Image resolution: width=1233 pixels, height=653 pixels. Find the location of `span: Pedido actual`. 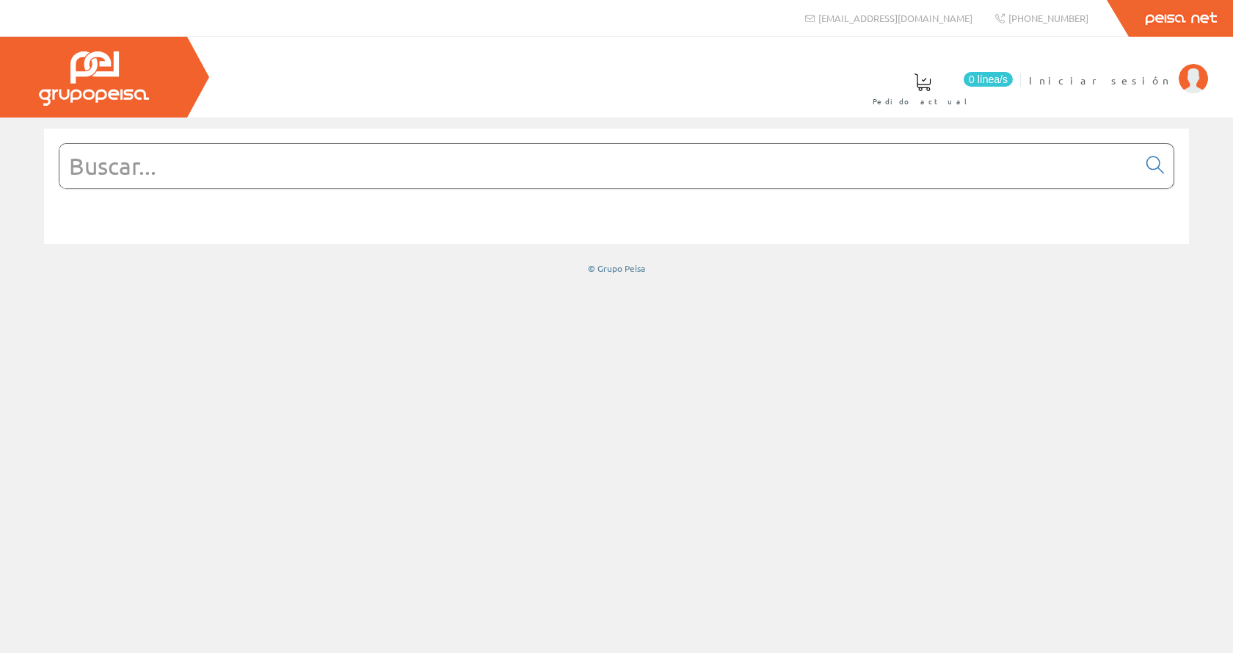

span: Pedido actual is located at coordinates (923, 101).